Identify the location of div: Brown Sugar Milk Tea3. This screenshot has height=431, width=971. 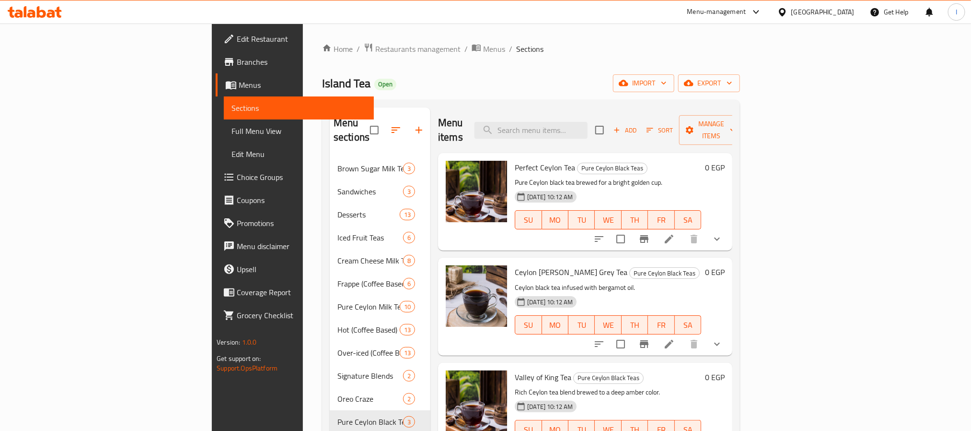
(380, 168).